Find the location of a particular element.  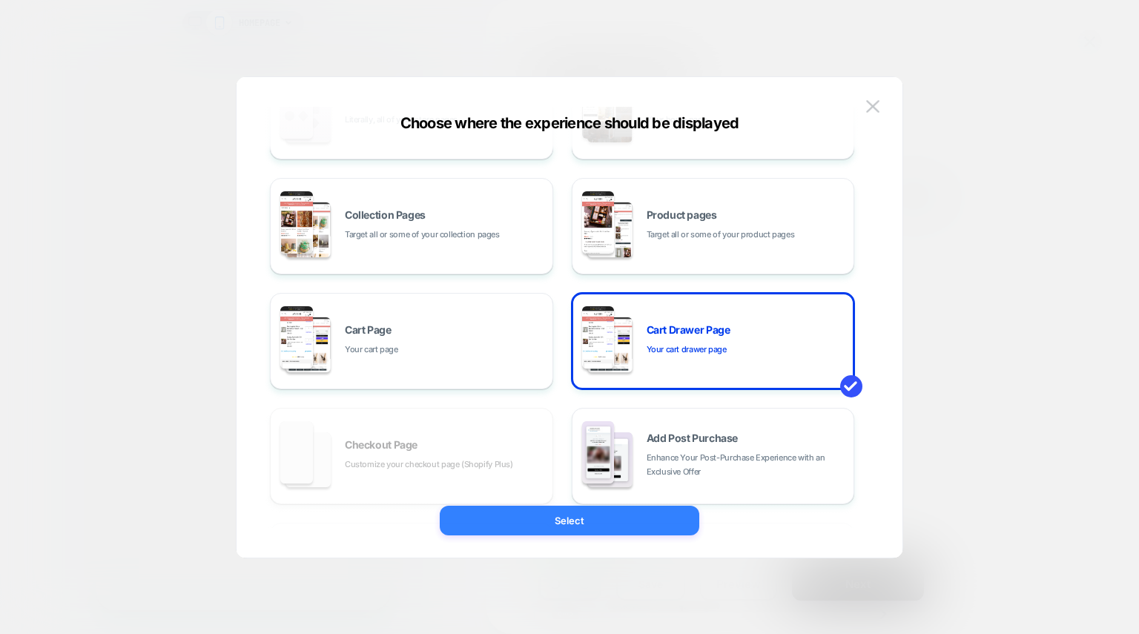

button: Select is located at coordinates (570, 521).